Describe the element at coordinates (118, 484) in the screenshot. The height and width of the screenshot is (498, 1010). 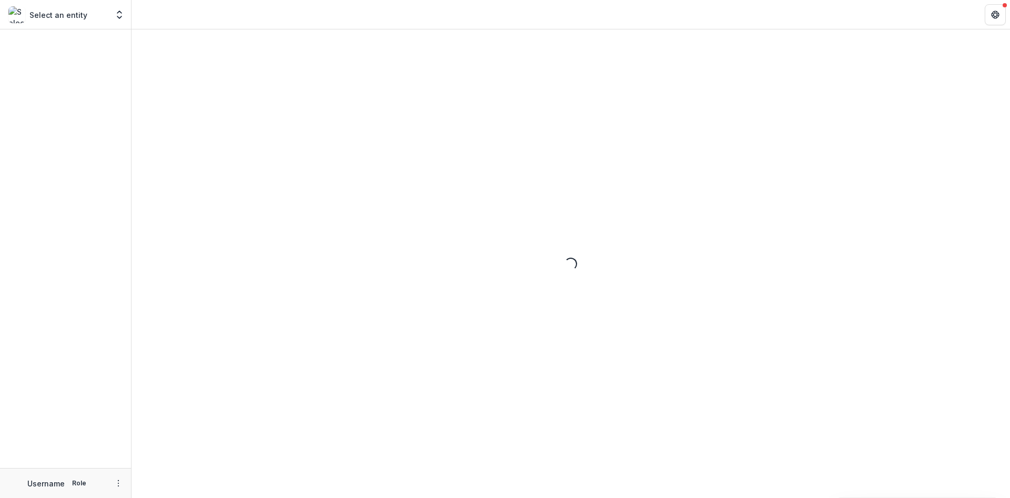
I see `button: More` at that location.